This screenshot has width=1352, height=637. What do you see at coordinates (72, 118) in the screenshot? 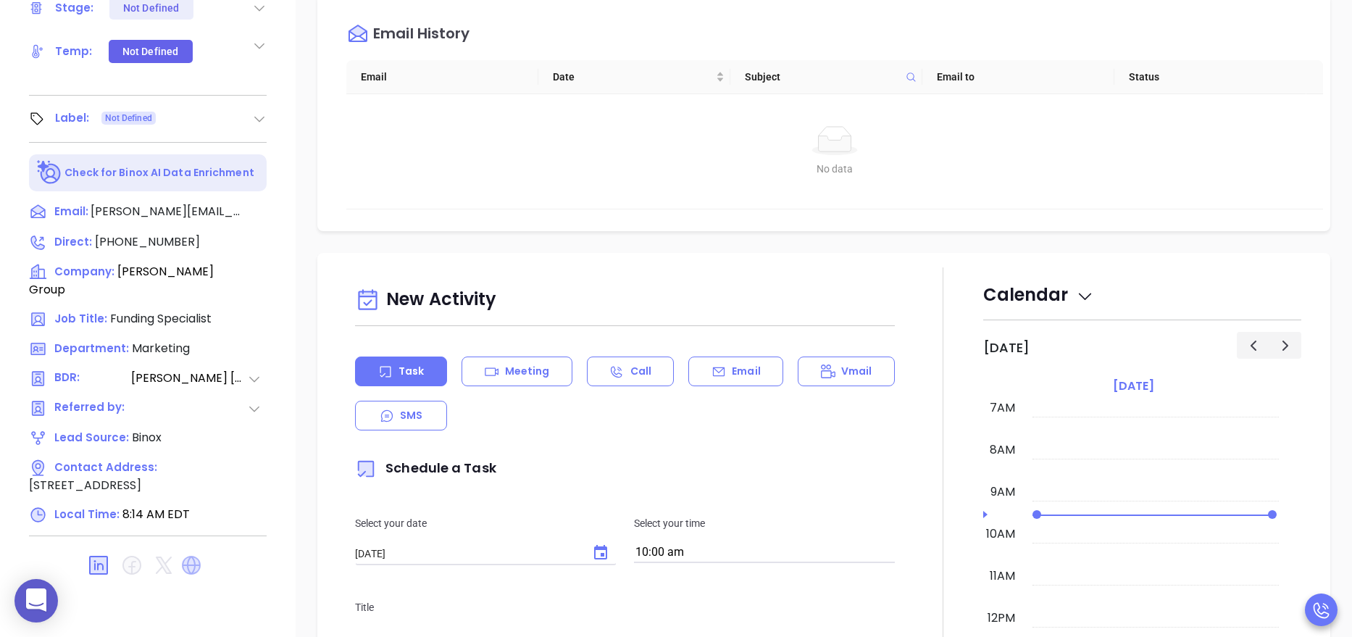
I see `div: Label:` at bounding box center [72, 118].